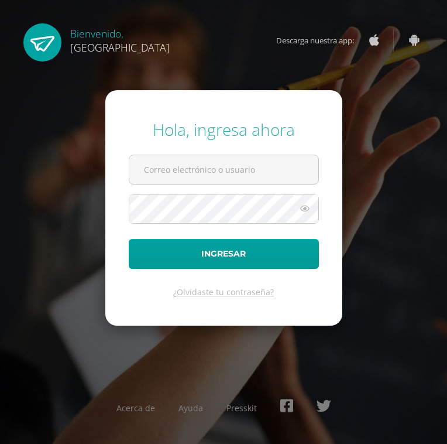 This screenshot has width=447, height=444. Describe the element at coordinates (136, 407) in the screenshot. I see `a: Acerca de` at that location.